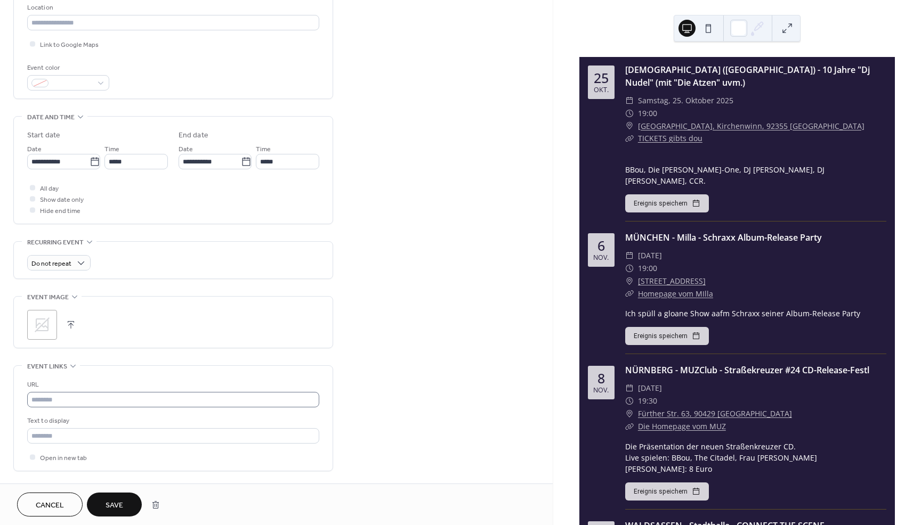 This screenshot has width=921, height=525. Describe the element at coordinates (670, 138) in the screenshot. I see `a: TICKETS gibts dou` at that location.